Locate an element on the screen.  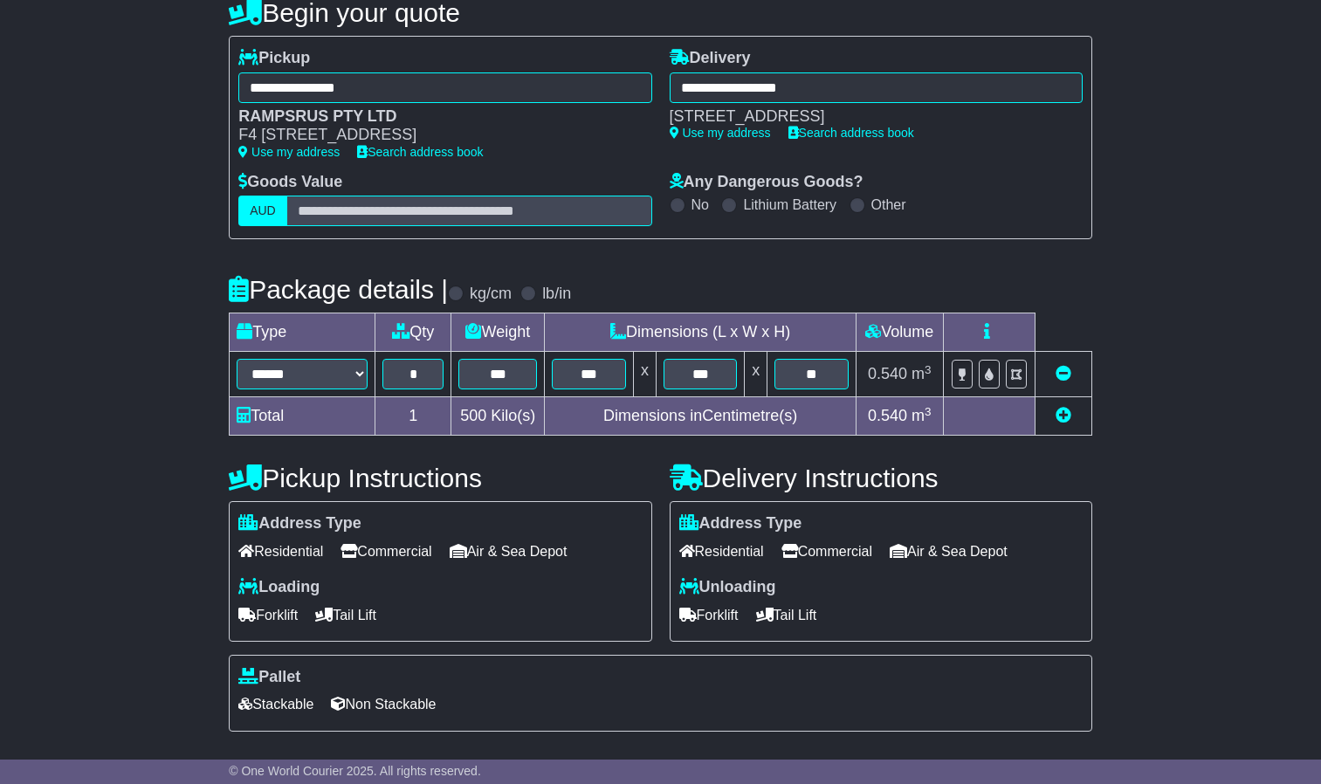
span: Stackable is located at coordinates (276, 704).